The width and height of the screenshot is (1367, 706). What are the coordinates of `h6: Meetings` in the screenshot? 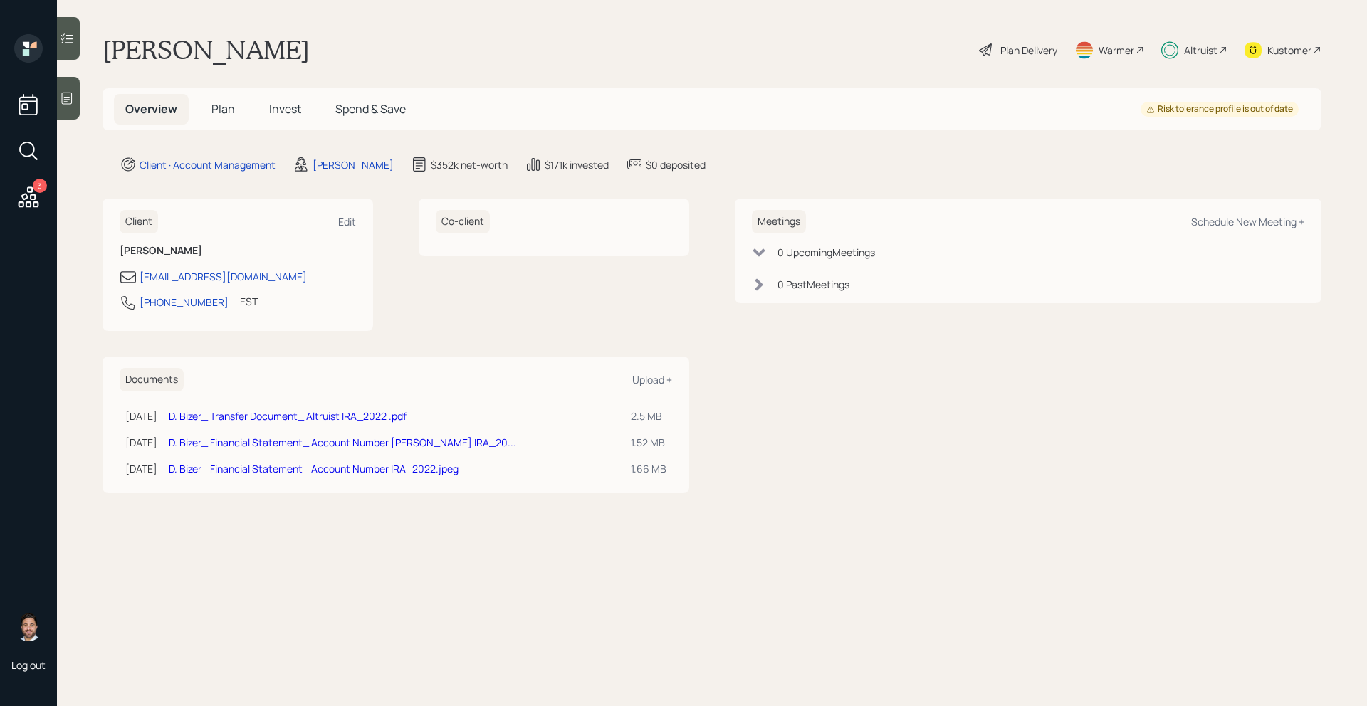 It's located at (779, 221).